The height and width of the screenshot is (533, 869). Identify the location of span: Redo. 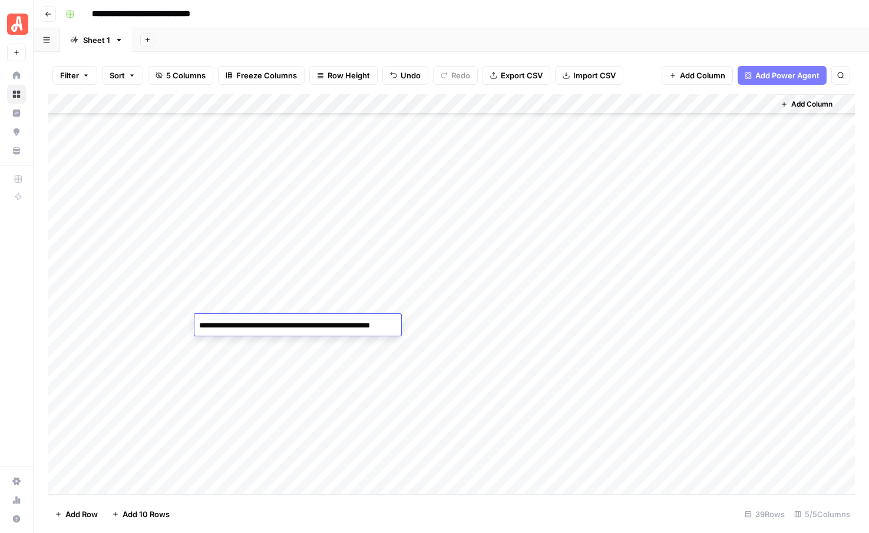
(461, 75).